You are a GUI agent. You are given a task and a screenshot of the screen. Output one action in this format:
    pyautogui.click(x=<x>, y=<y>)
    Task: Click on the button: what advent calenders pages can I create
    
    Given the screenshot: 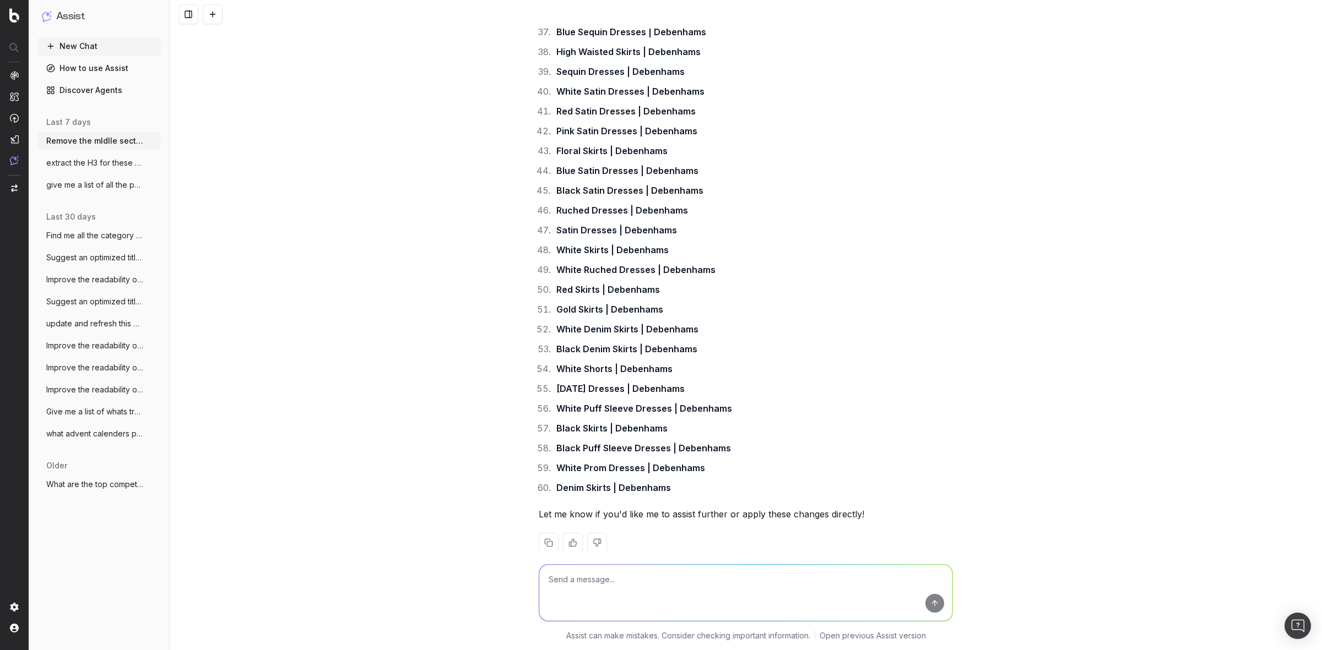 What is the action you would take?
    pyautogui.click(x=99, y=434)
    